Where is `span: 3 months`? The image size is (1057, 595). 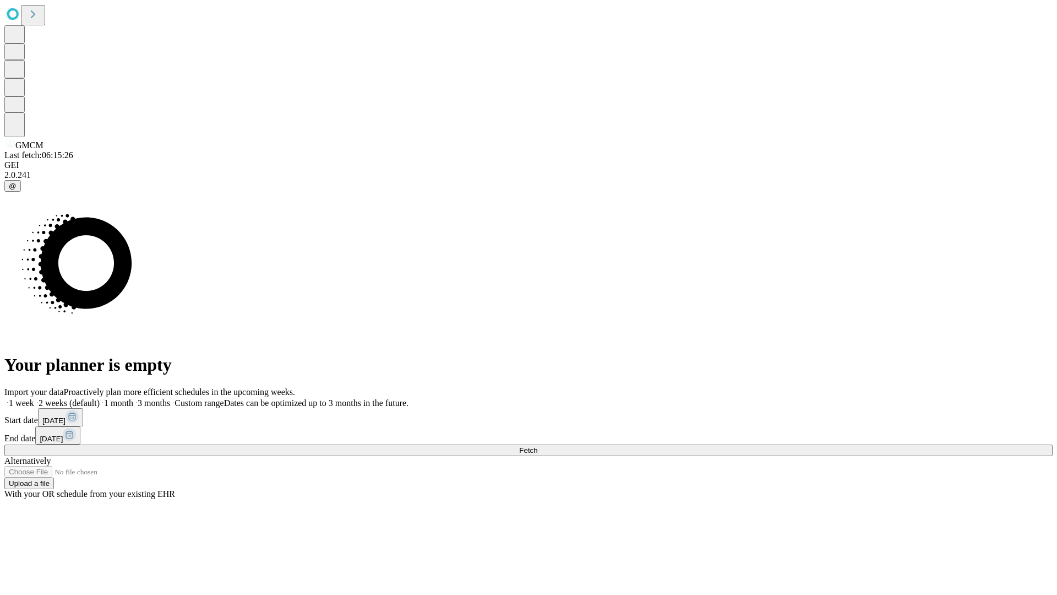
span: 3 months is located at coordinates (154, 402).